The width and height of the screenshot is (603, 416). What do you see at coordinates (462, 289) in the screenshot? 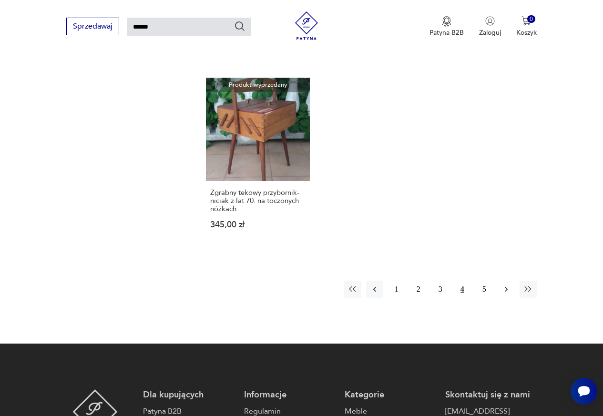
I see `button: 4` at bounding box center [462, 289].